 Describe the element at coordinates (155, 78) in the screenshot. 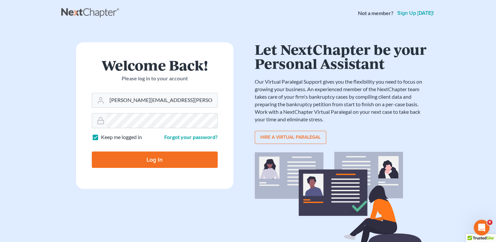

I see `p: Please log in to your account` at that location.